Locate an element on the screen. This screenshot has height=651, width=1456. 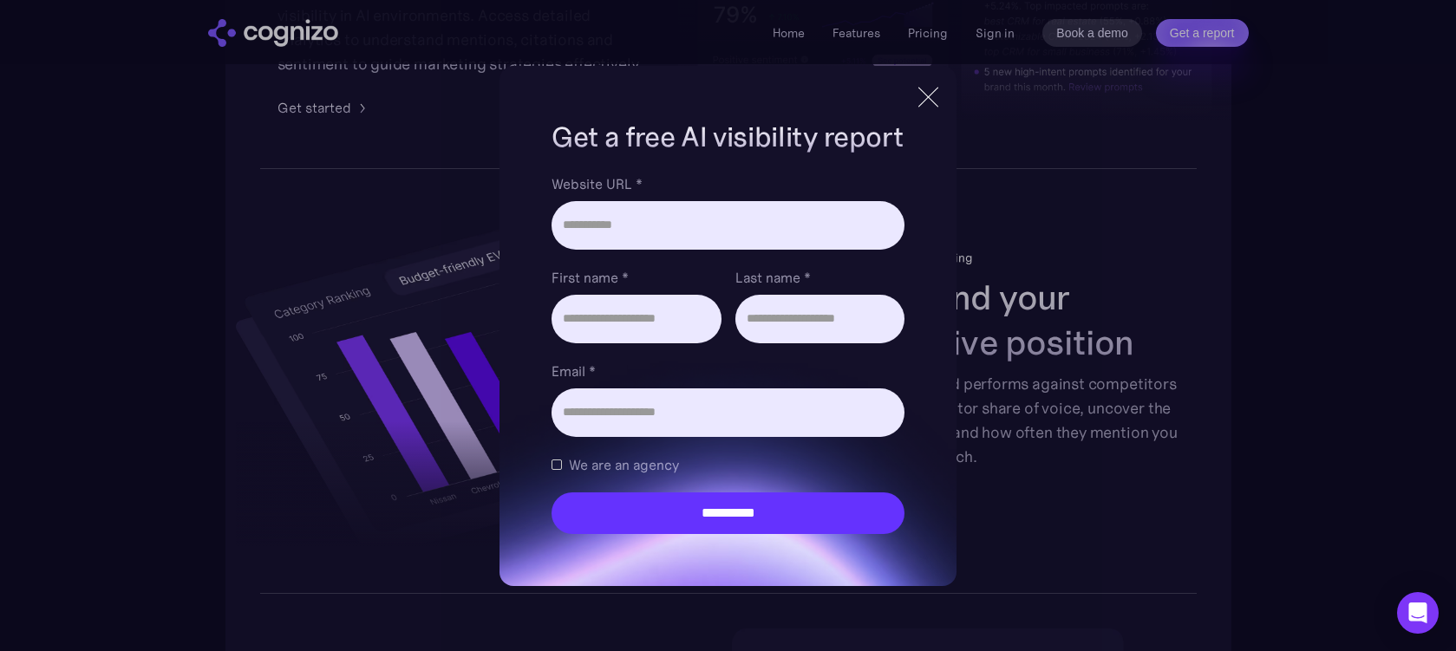
label: Last name * is located at coordinates (819, 277).